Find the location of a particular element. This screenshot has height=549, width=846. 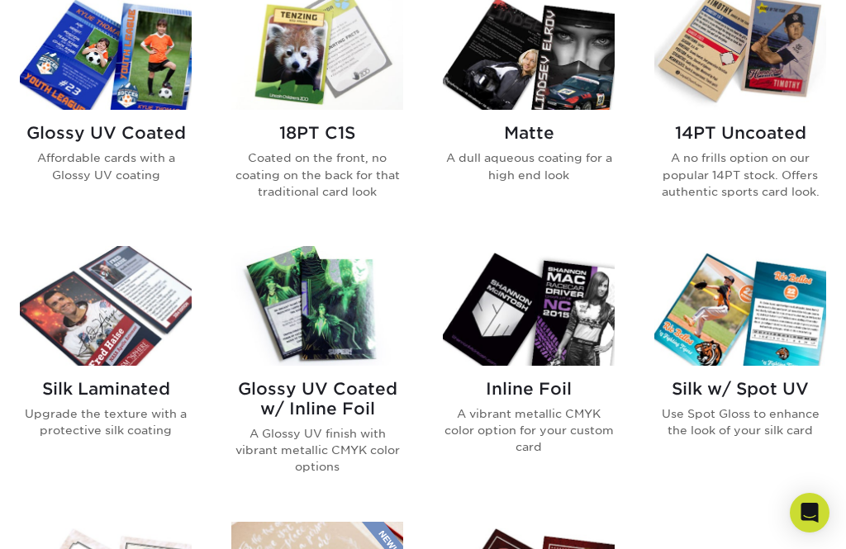

p: A vibrant metallic CMYK color option for your custom card is located at coordinates (529, 430).